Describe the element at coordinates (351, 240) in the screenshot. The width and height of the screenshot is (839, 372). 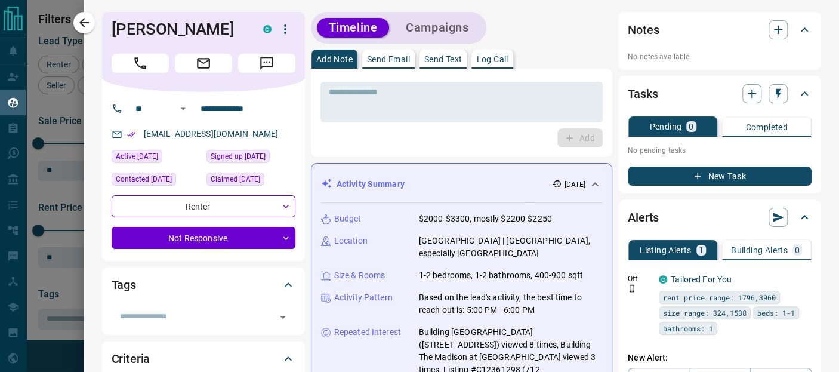
I see `p: Location` at that location.